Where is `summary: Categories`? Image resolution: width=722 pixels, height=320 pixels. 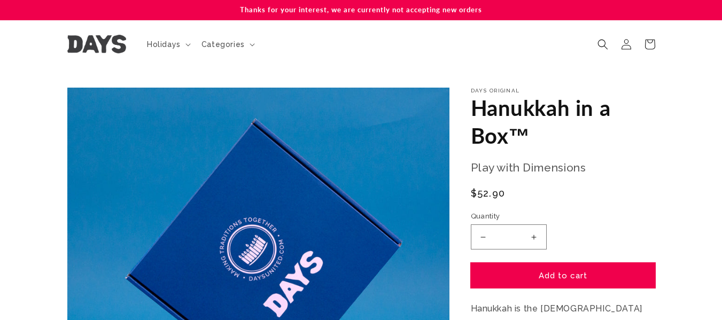
summary: Categories is located at coordinates (227, 44).